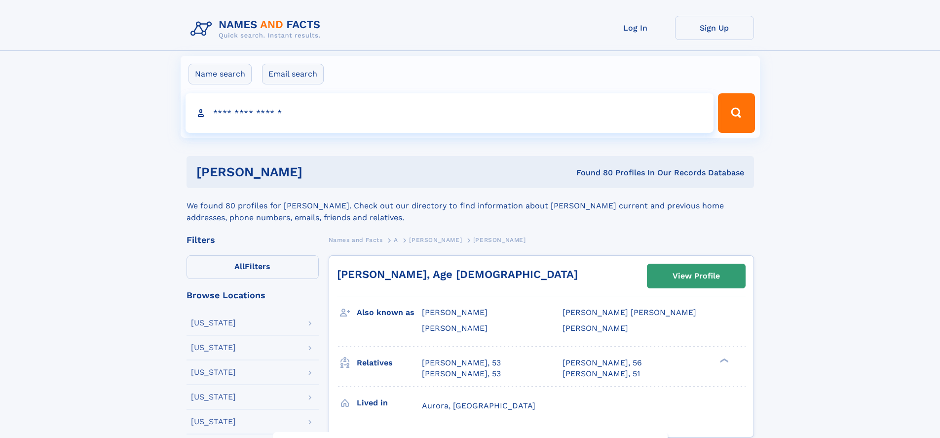  What do you see at coordinates (293, 74) in the screenshot?
I see `label: Email search` at bounding box center [293, 74].